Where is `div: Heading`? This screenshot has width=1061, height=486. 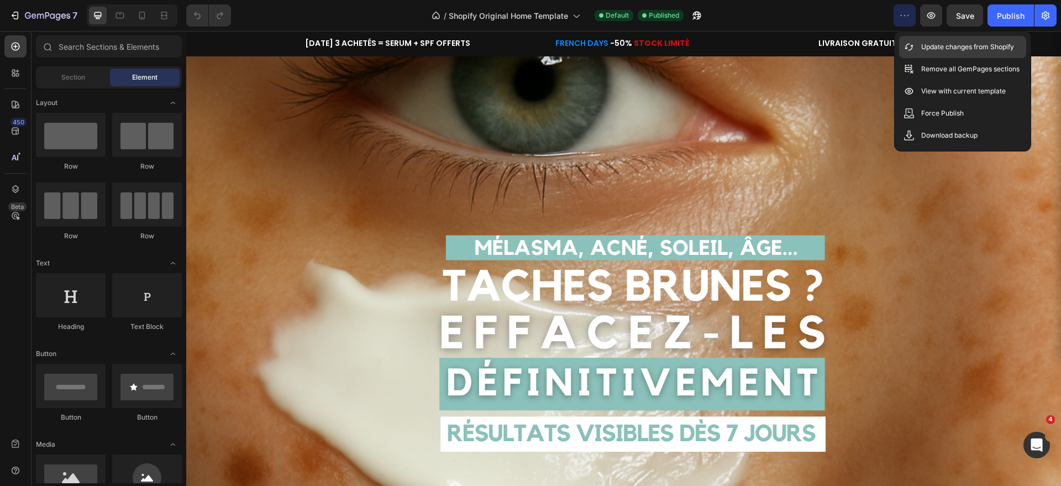
div: Heading is located at coordinates (71, 326).